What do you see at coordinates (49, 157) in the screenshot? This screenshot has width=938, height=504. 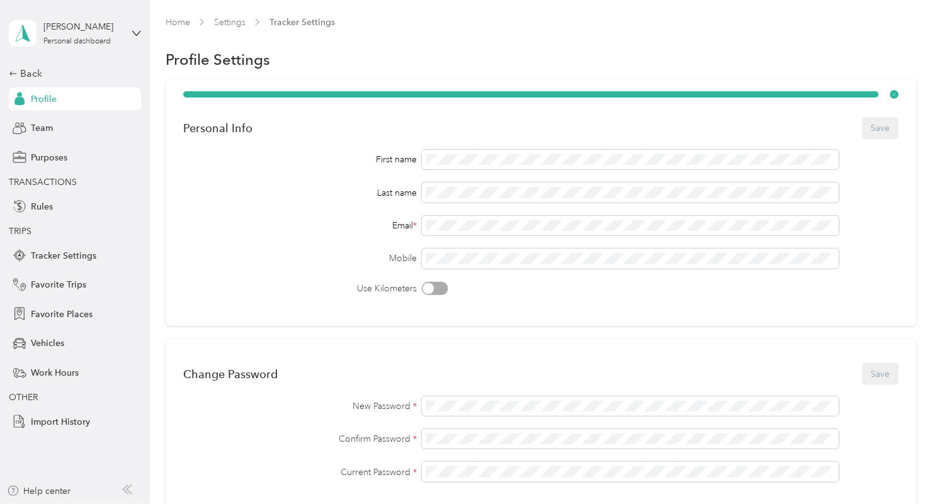 I see `span: Purposes` at bounding box center [49, 157].